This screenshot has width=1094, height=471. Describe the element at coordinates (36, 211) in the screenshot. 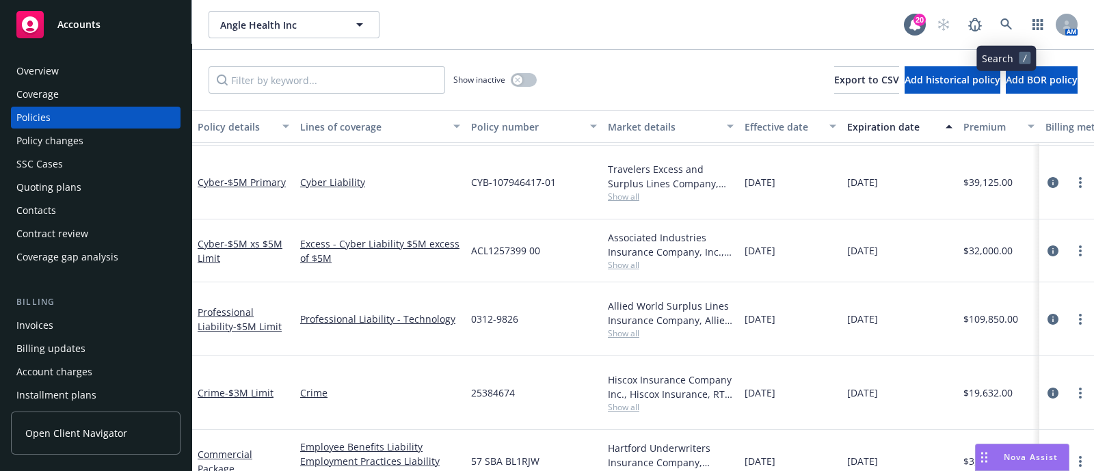

I see `div: Contacts` at that location.